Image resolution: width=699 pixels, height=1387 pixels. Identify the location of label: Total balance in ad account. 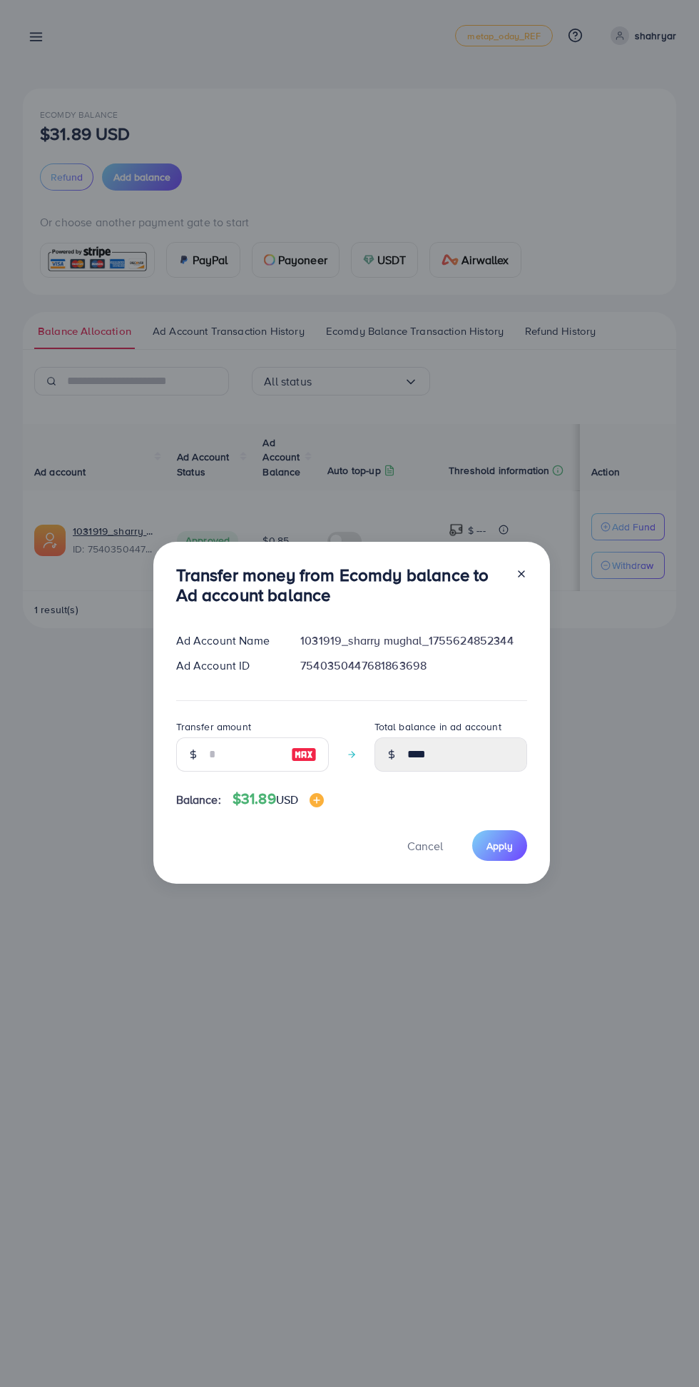
(438, 727).